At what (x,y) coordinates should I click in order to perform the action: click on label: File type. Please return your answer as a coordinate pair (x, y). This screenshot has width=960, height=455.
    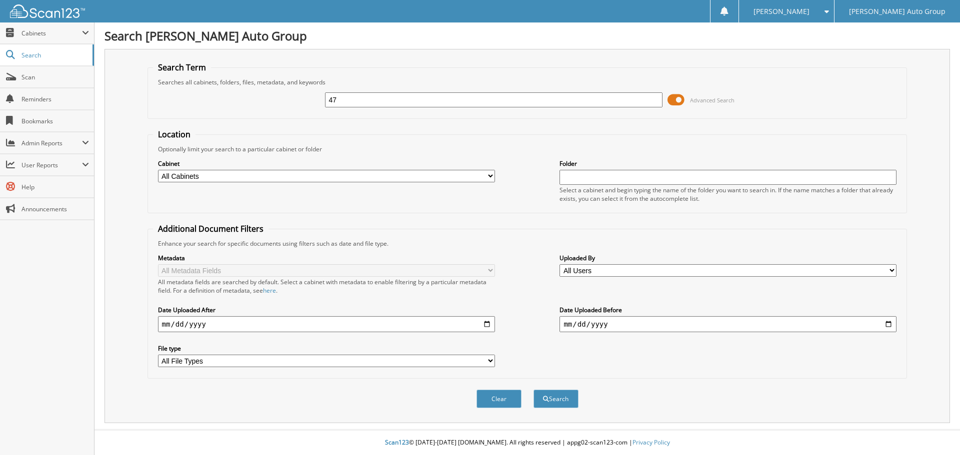
    Looking at the image, I should click on (326, 348).